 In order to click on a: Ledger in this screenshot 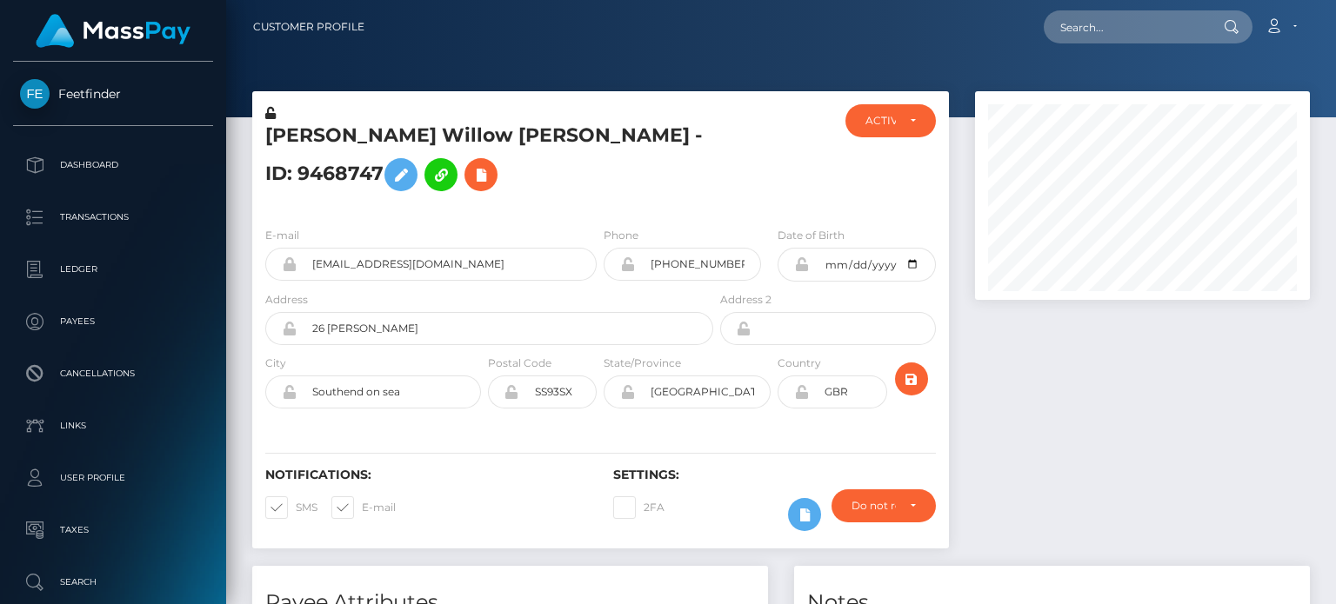, I will do `click(113, 270)`.